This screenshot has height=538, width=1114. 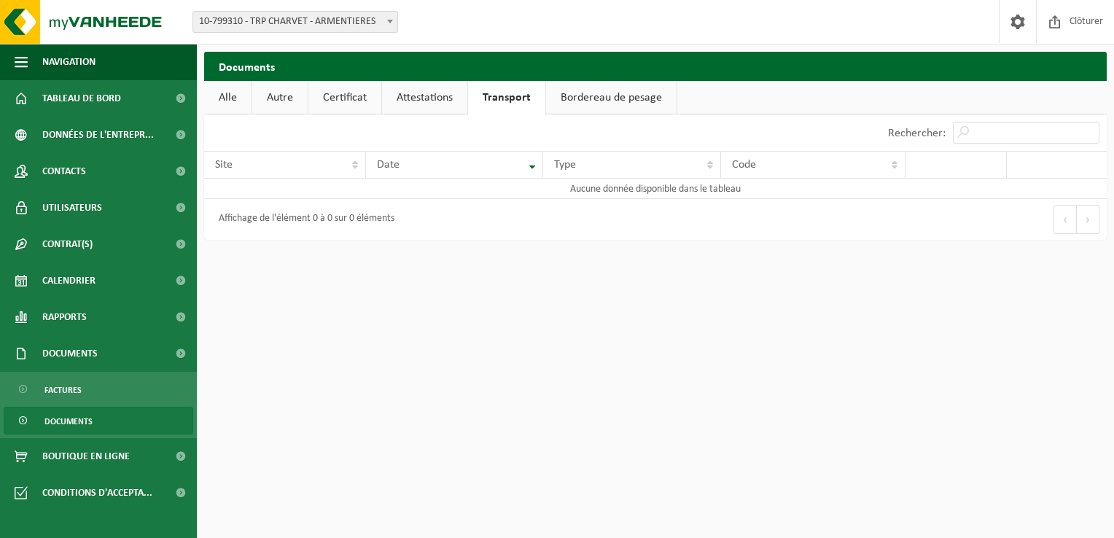 I want to click on a: Factures, so click(x=98, y=389).